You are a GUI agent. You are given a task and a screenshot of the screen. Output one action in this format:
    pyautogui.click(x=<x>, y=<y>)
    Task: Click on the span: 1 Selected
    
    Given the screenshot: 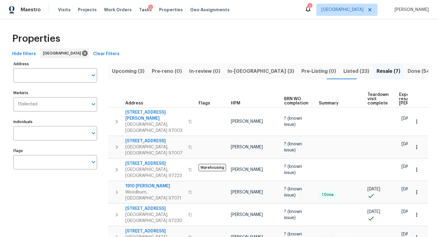 What is the action you would take?
    pyautogui.click(x=27, y=104)
    